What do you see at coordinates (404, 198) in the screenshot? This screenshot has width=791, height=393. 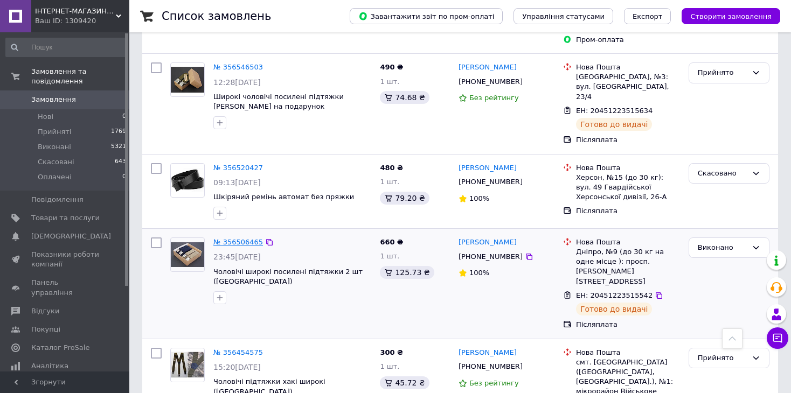 I see `div: 79.20 ₴` at bounding box center [404, 198].